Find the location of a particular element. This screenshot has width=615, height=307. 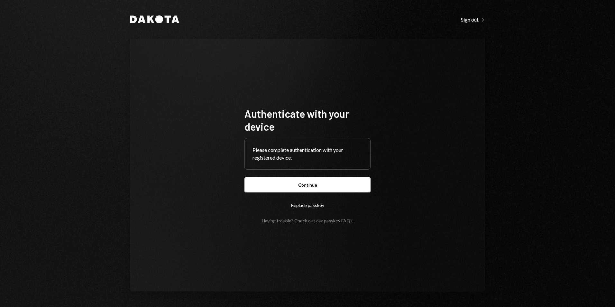

button: Replace passkey is located at coordinates (308, 205).